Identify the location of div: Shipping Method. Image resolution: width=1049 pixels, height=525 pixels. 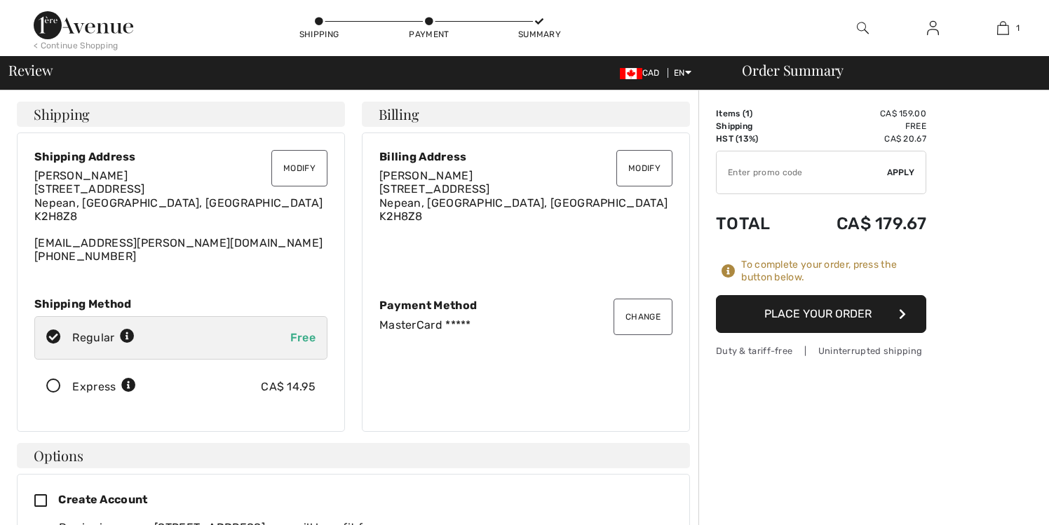
(181, 304).